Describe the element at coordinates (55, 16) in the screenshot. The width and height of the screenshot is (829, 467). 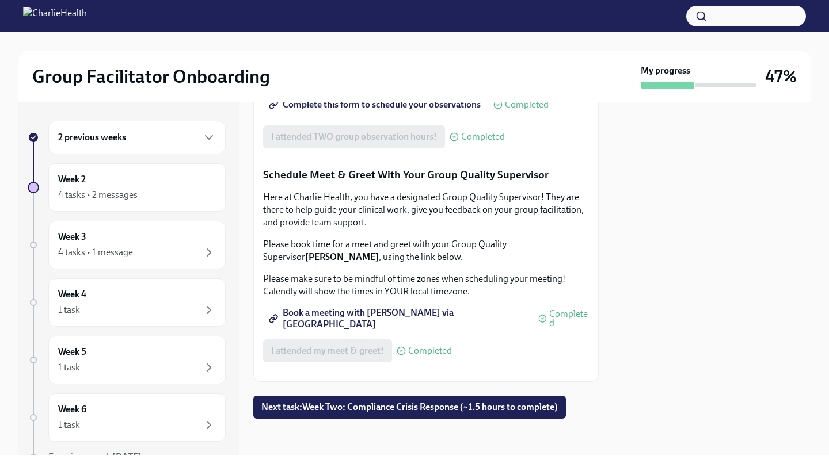
I see `img: CharlieHealth` at that location.